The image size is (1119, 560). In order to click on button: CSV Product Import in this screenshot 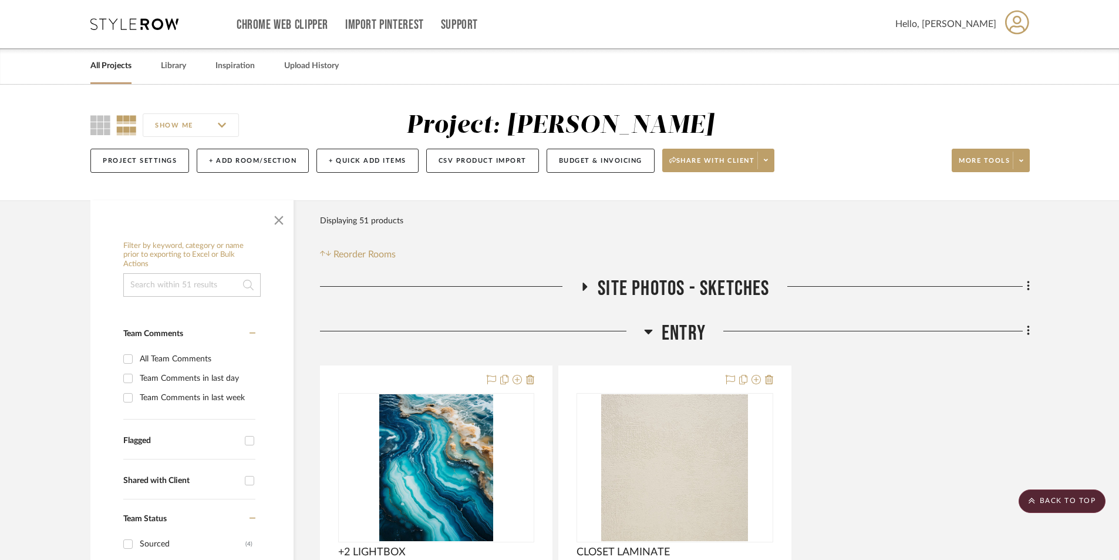, I will do `click(483, 160)`.